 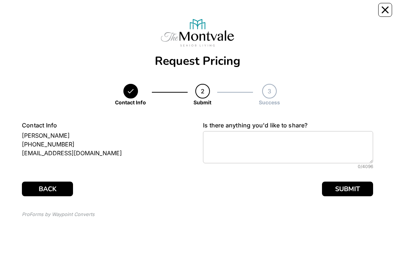 What do you see at coordinates (348, 189) in the screenshot?
I see `button: SUBMIT` at bounding box center [348, 189].